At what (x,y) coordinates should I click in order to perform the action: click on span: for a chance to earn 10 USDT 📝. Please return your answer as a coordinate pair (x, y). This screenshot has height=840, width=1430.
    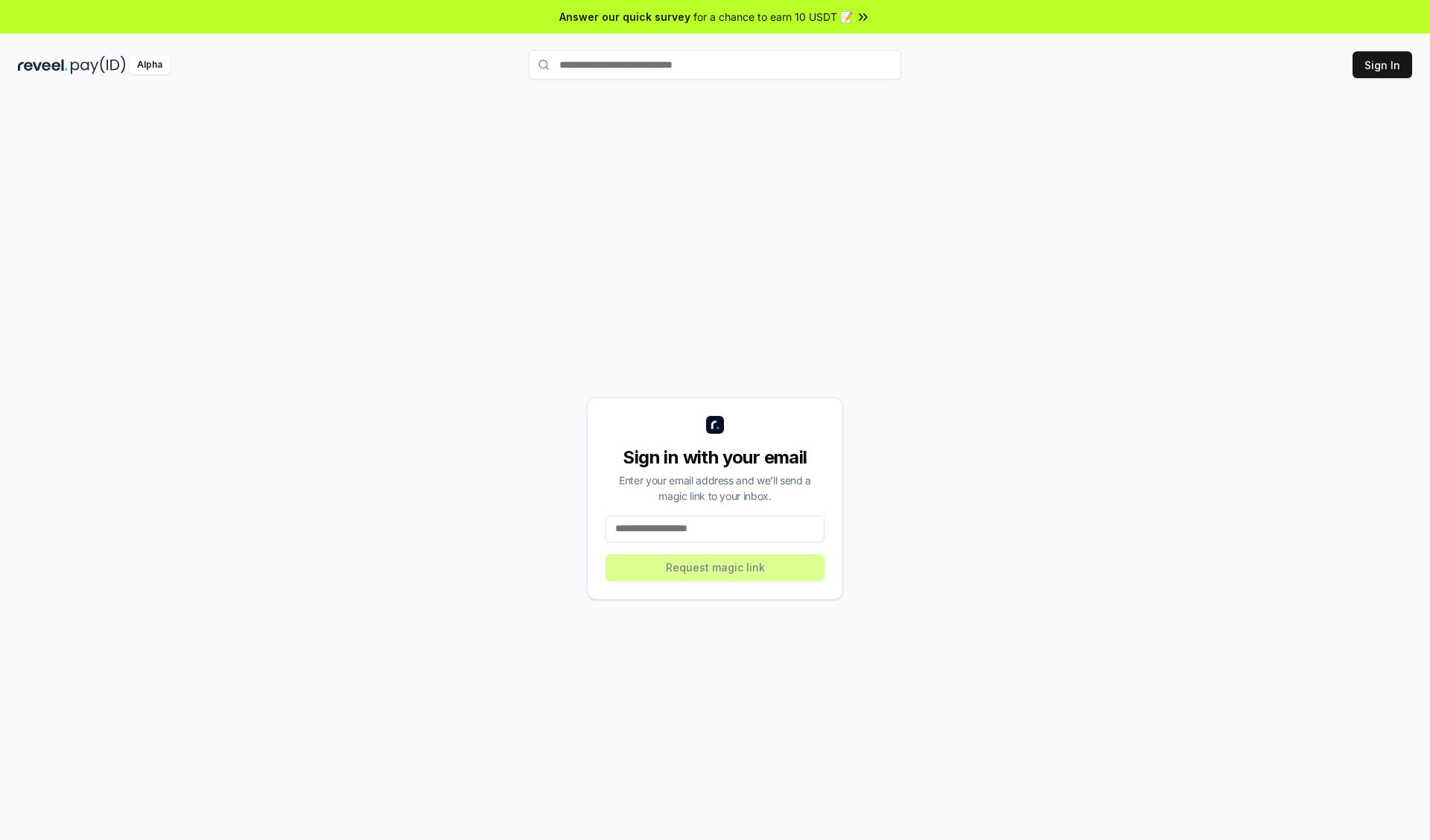
    Looking at the image, I should click on (773, 17).